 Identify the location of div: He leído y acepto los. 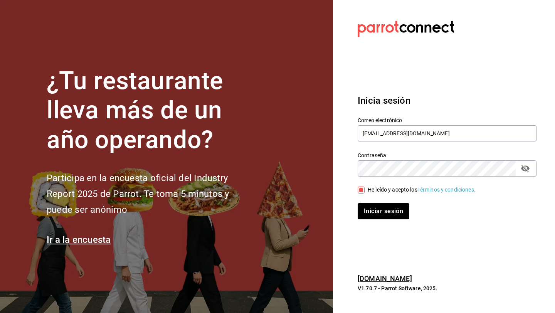
(422, 190).